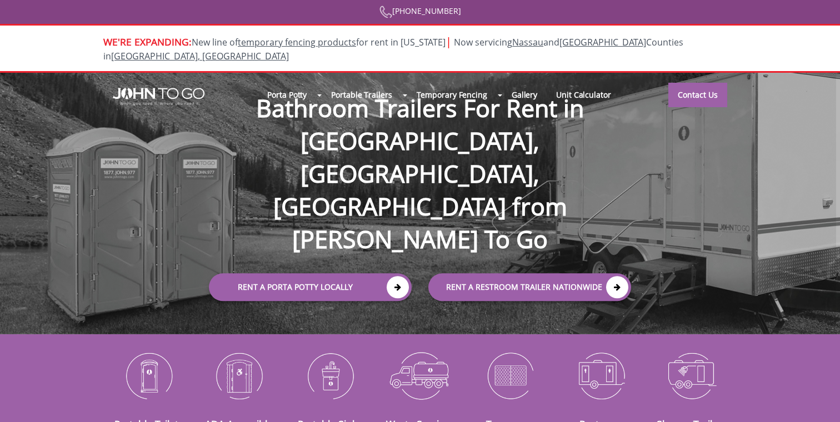 The height and width of the screenshot is (422, 840). I want to click on img: Portable-Toilets-icon_N.png, so click(148, 375).